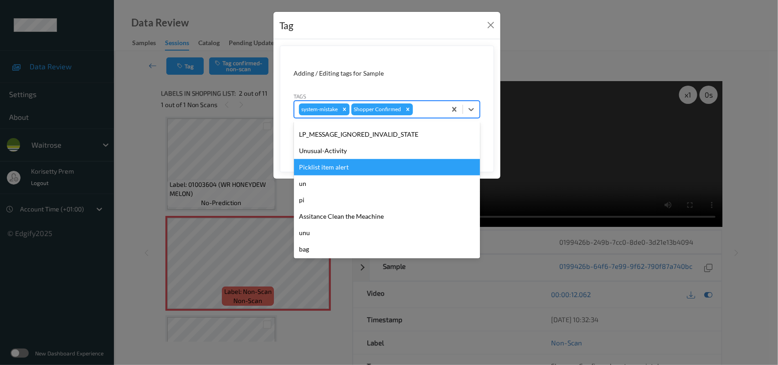  What do you see at coordinates (387, 167) in the screenshot?
I see `div: Picklist item alert` at bounding box center [387, 167].